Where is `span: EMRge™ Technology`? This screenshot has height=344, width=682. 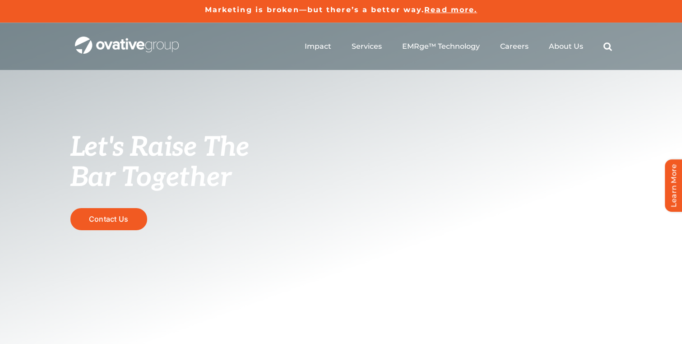
span: EMRge™ Technology is located at coordinates (441, 46).